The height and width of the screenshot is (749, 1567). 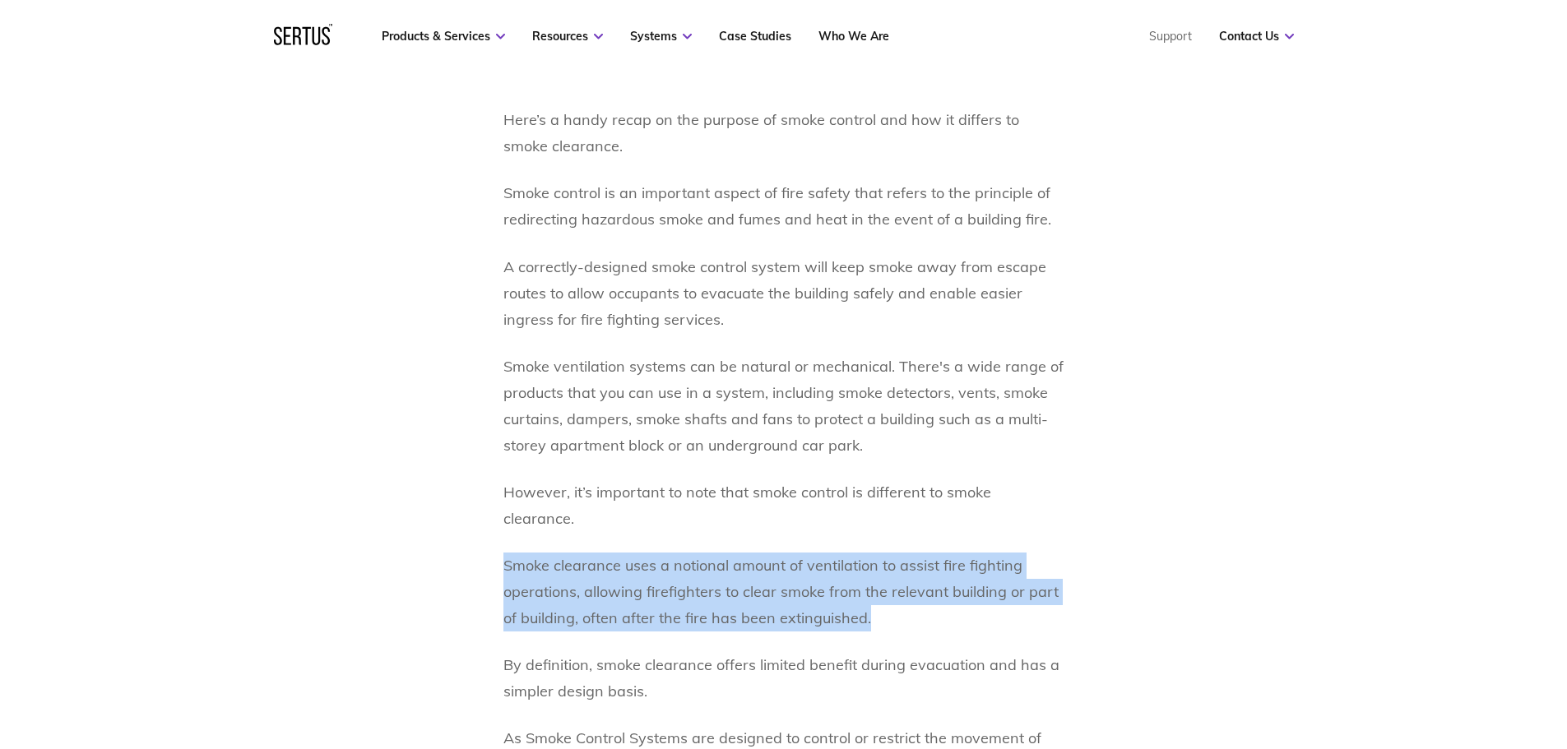 I want to click on p: By definition, smoke clearance offers limited benefit during evacuation and has a simpler design ..., so click(x=784, y=678).